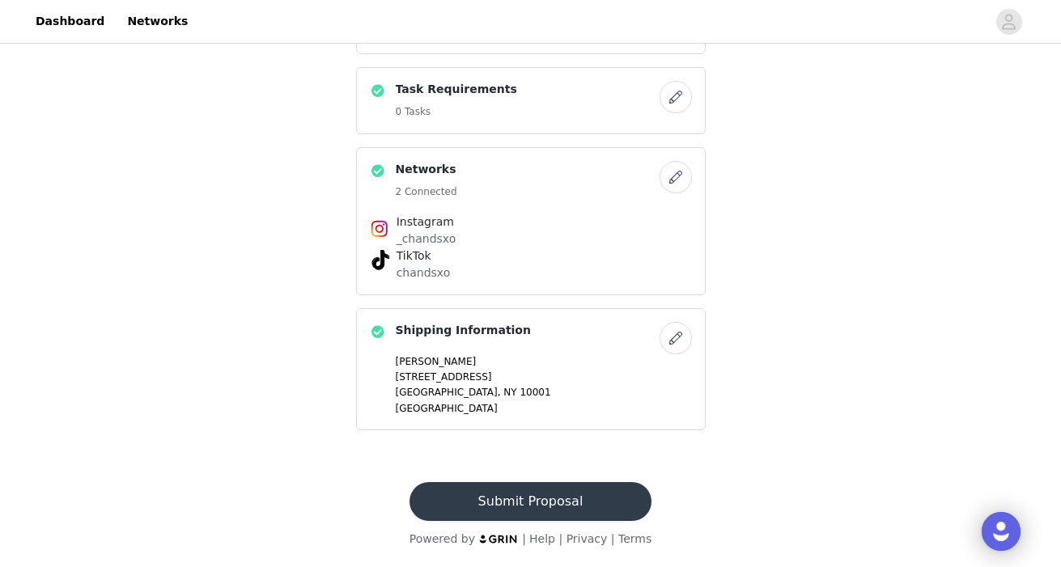  I want to click on h4: Task Requirements, so click(456, 89).